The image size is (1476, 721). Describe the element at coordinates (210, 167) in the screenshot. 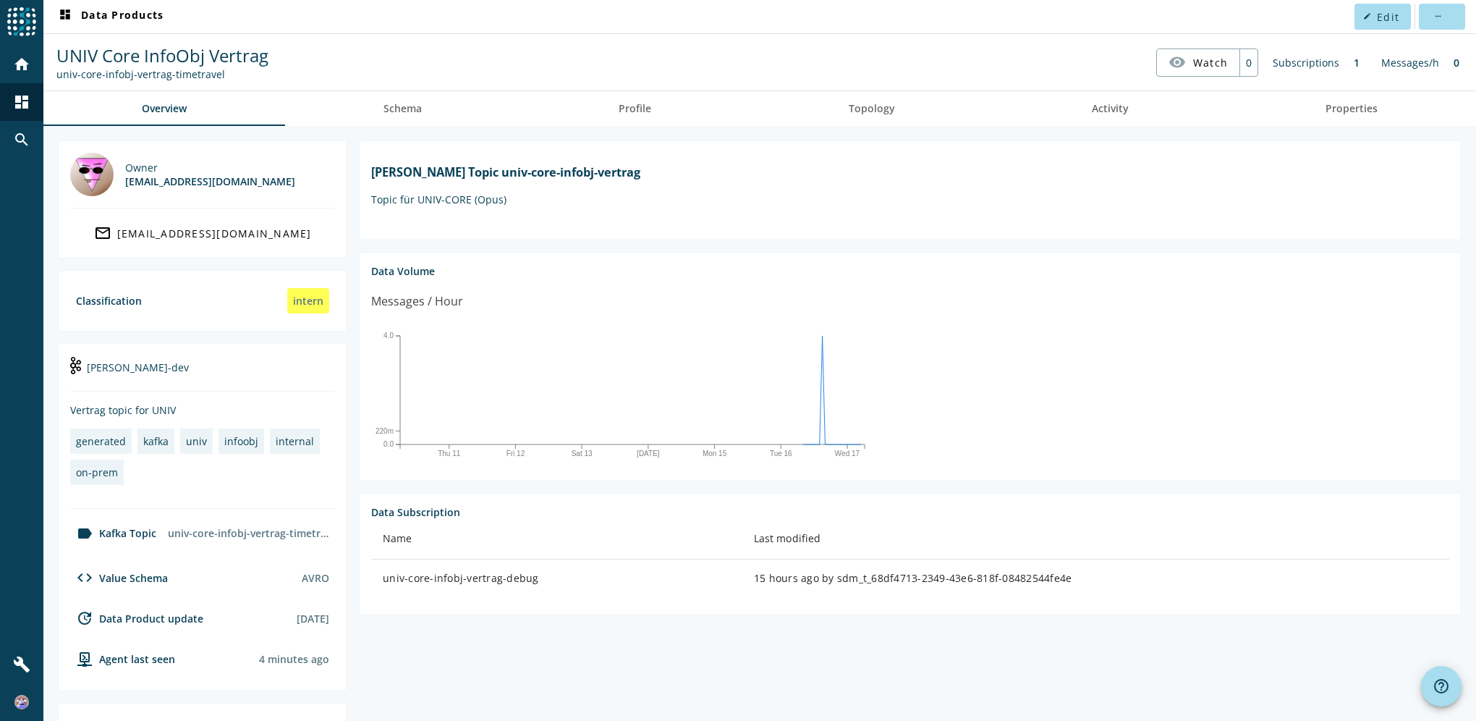

I see `div: Owner` at that location.